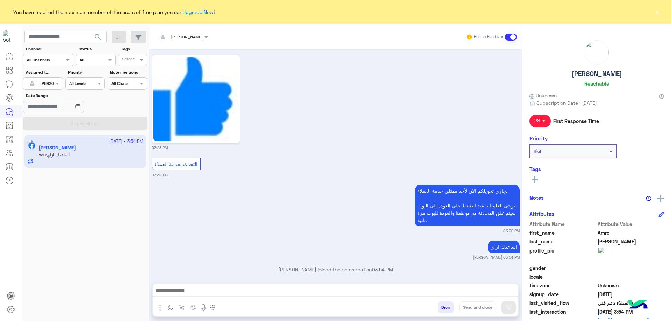 Image resolution: width=671 pixels, height=321 pixels. I want to click on label: Tags, so click(134, 49).